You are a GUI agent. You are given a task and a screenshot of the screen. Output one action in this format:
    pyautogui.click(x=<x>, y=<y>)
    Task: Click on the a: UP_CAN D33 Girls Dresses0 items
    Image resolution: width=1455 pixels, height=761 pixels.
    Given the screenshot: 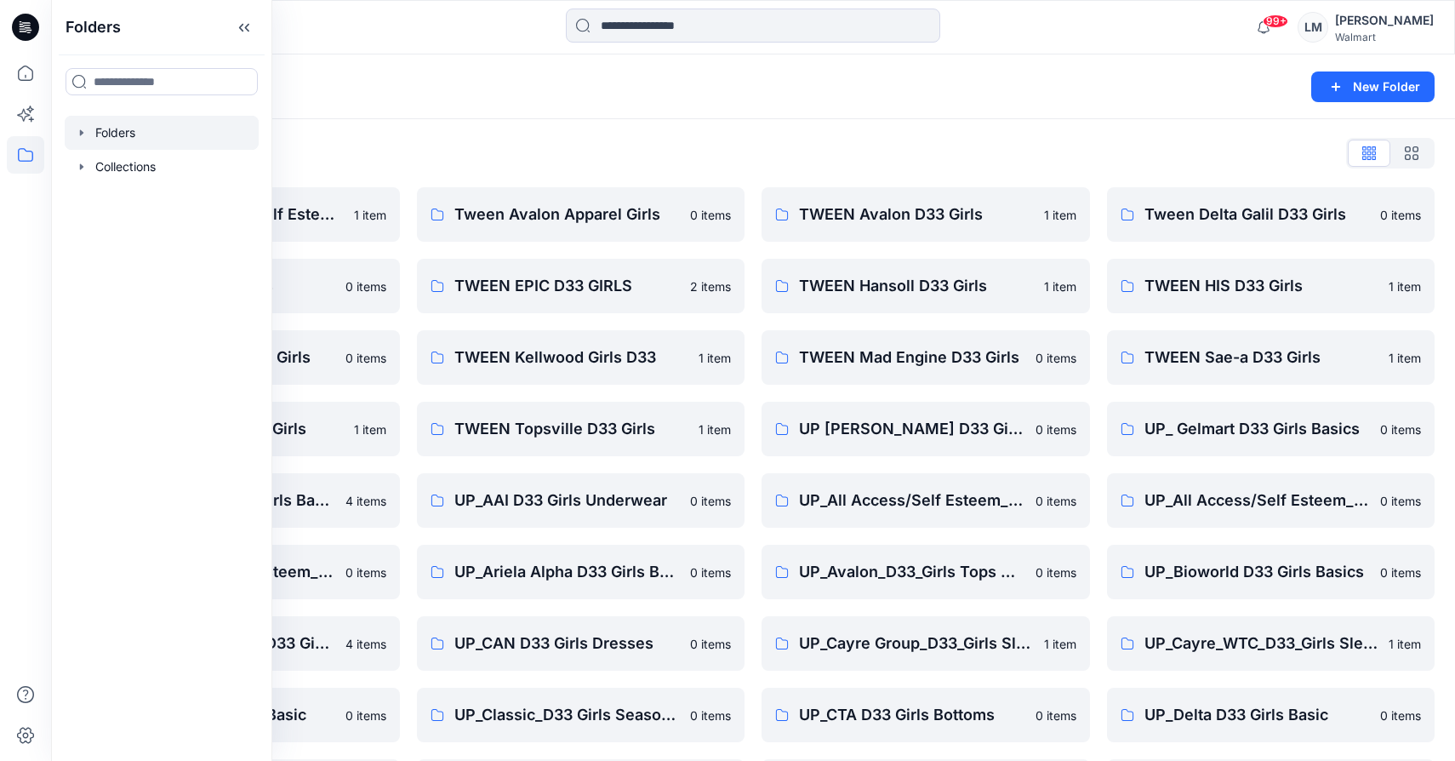 What is the action you would take?
    pyautogui.click(x=581, y=643)
    